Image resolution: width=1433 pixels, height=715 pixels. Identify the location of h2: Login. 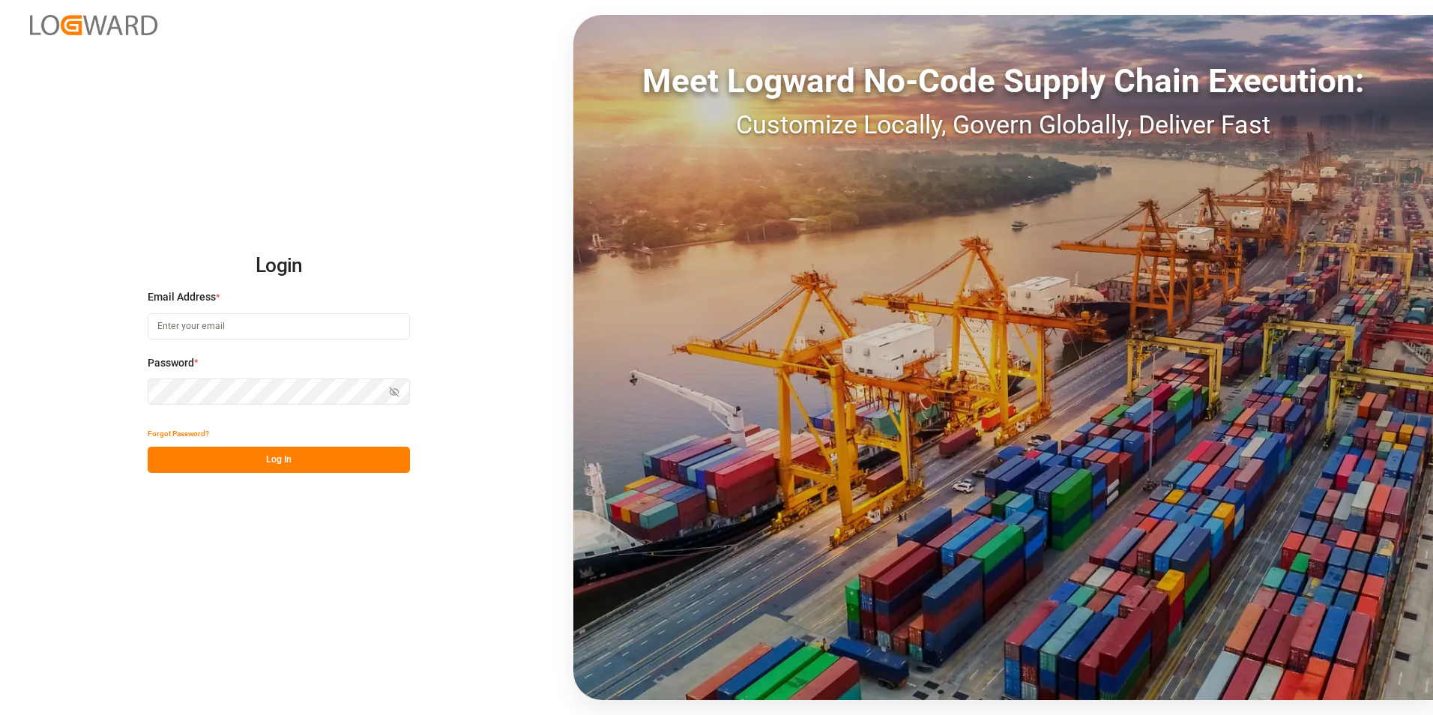
(279, 266).